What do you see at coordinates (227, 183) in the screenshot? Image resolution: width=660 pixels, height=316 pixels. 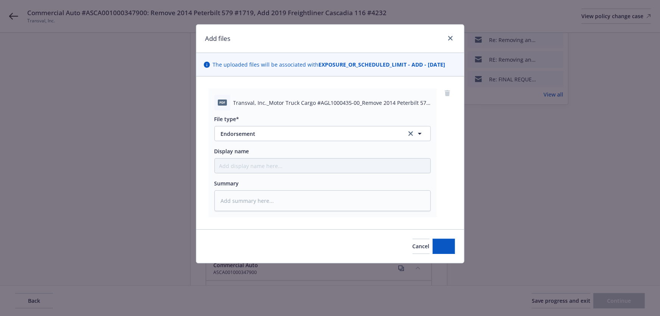 I see `span: Summary` at bounding box center [227, 183].